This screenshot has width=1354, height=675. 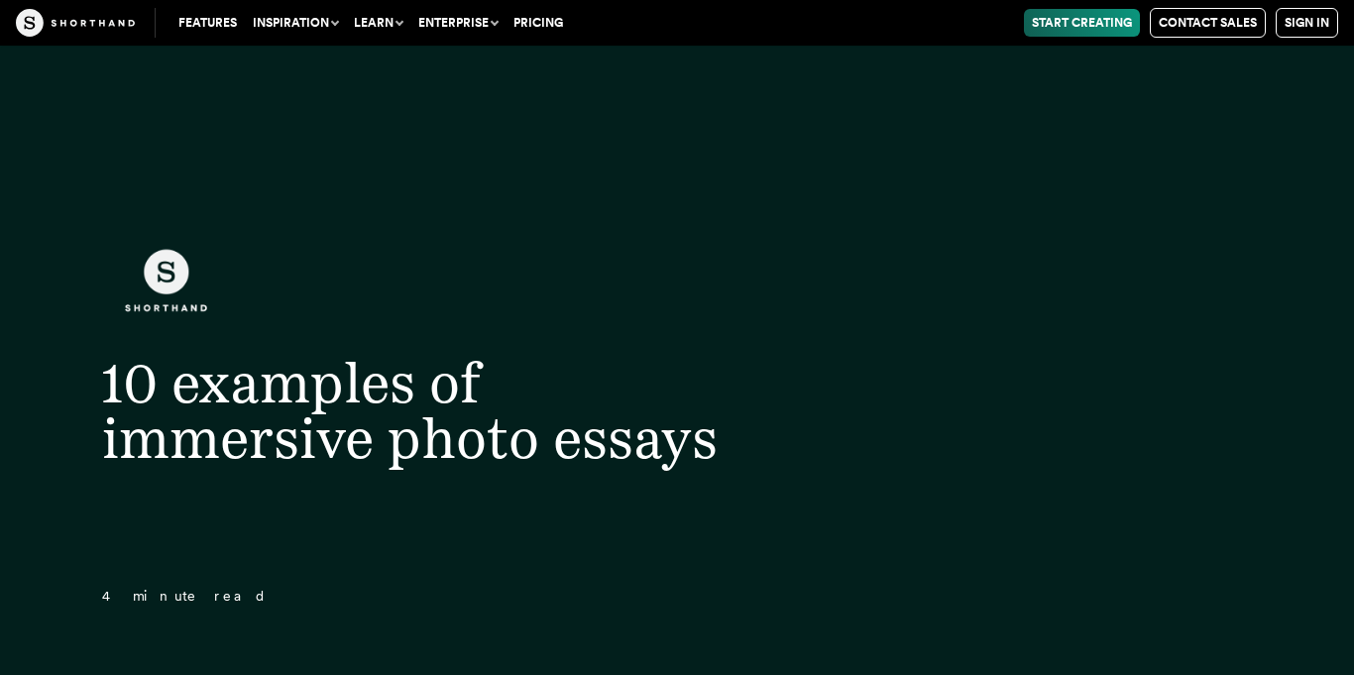 I want to click on a: Contact Sales, so click(x=1207, y=23).